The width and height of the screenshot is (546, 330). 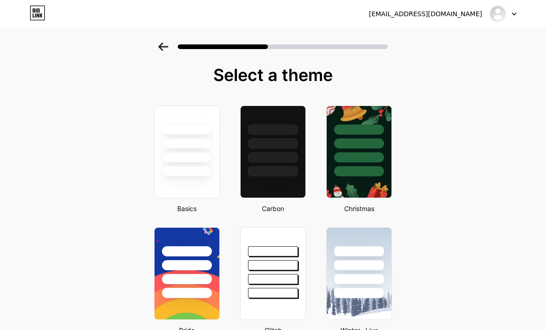 What do you see at coordinates (498, 14) in the screenshot?
I see `img: Salman` at bounding box center [498, 14].